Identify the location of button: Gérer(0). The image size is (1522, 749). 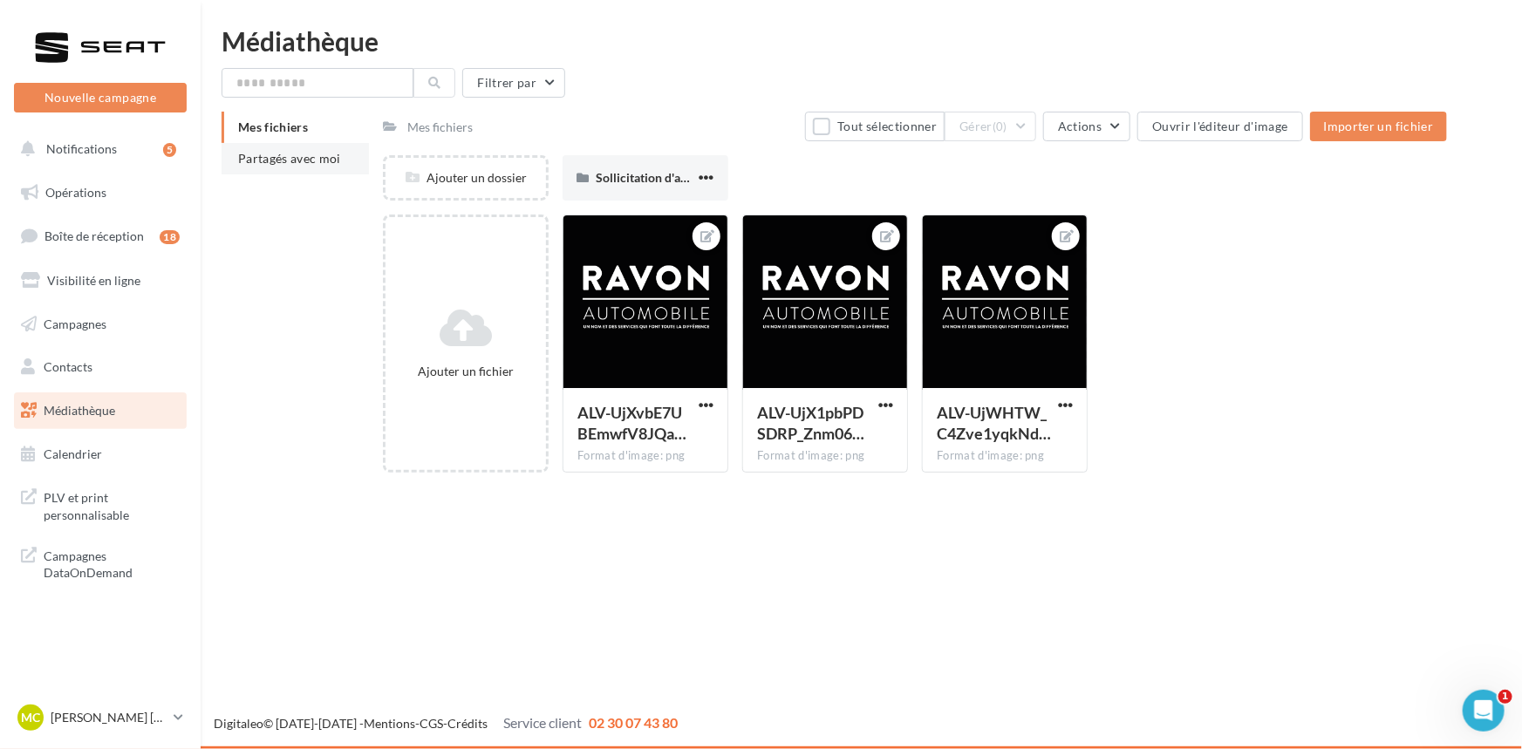
(990, 126).